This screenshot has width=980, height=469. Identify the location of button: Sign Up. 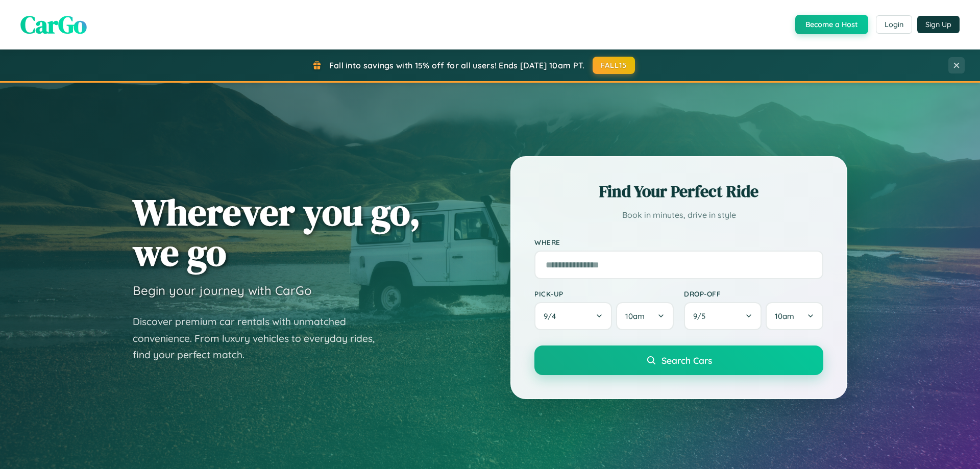
(938, 24).